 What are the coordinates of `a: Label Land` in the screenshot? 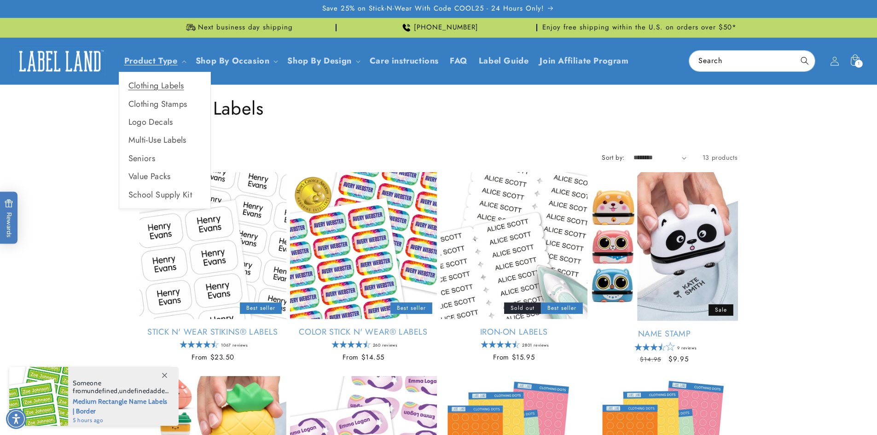 It's located at (60, 61).